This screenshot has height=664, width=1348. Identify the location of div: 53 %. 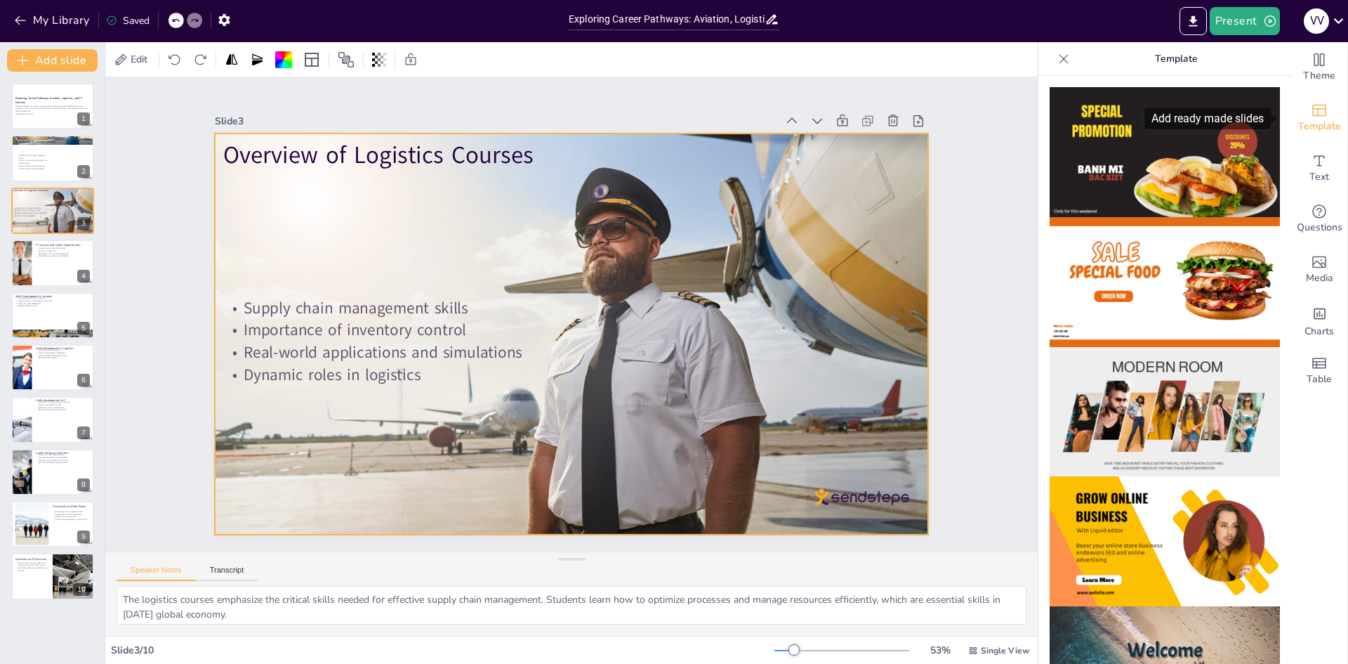
(940, 650).